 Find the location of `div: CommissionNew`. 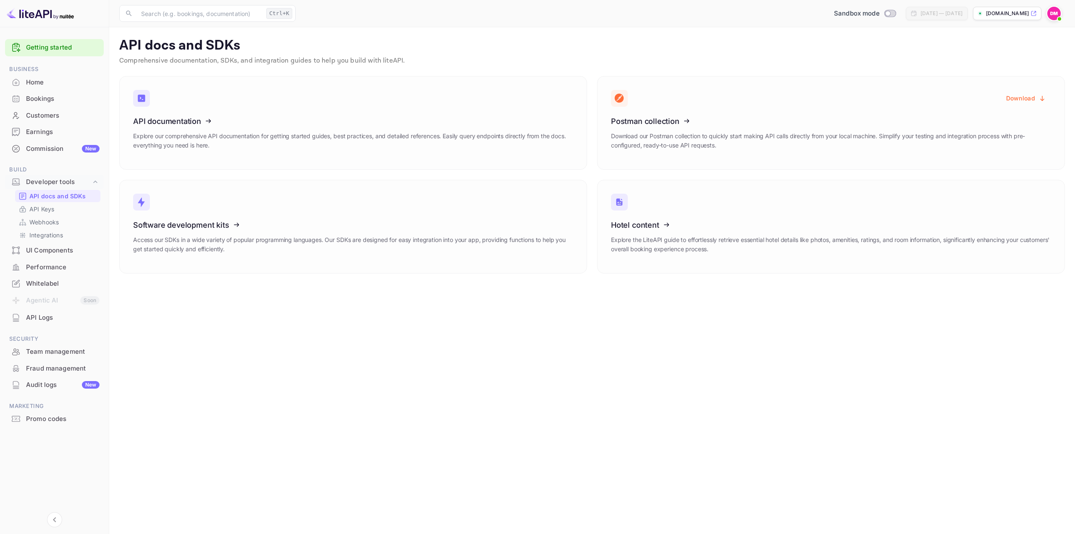

div: CommissionNew is located at coordinates (54, 149).